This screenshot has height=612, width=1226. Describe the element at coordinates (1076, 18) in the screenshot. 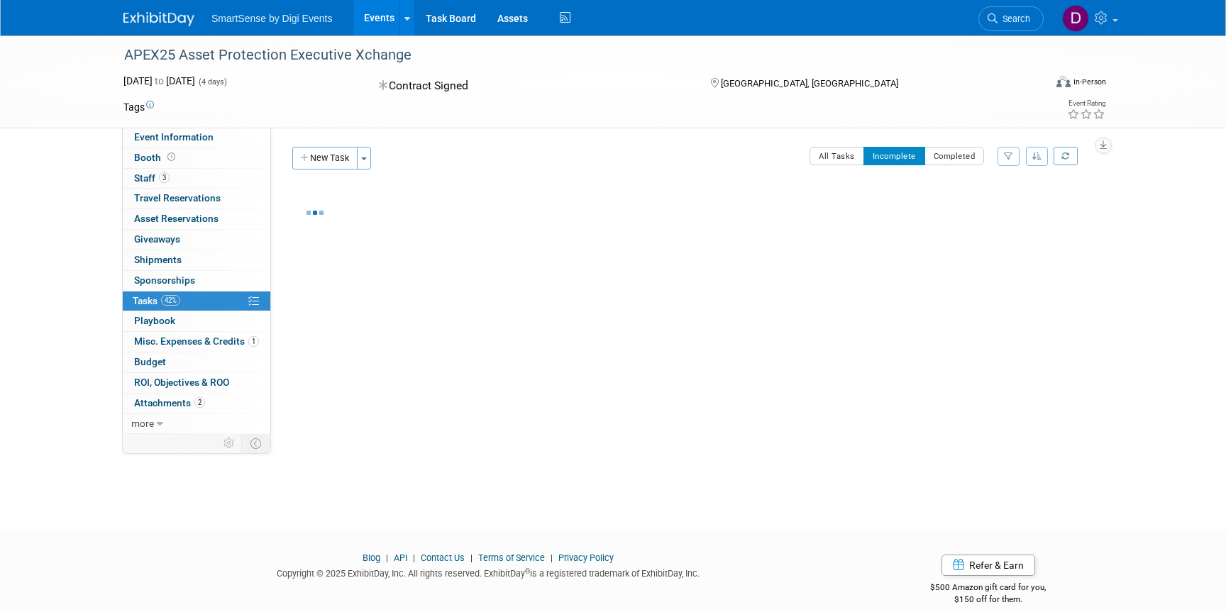

I see `img: Dan Tiernan` at that location.